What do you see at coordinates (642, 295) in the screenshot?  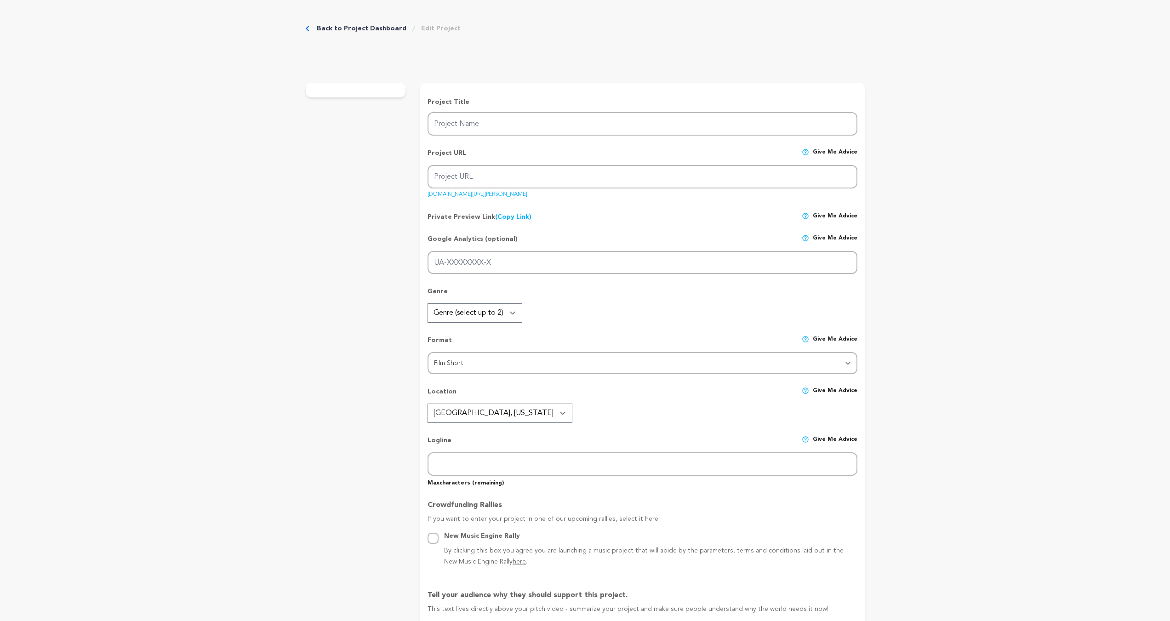 I see `p: Genre` at bounding box center [642, 295].